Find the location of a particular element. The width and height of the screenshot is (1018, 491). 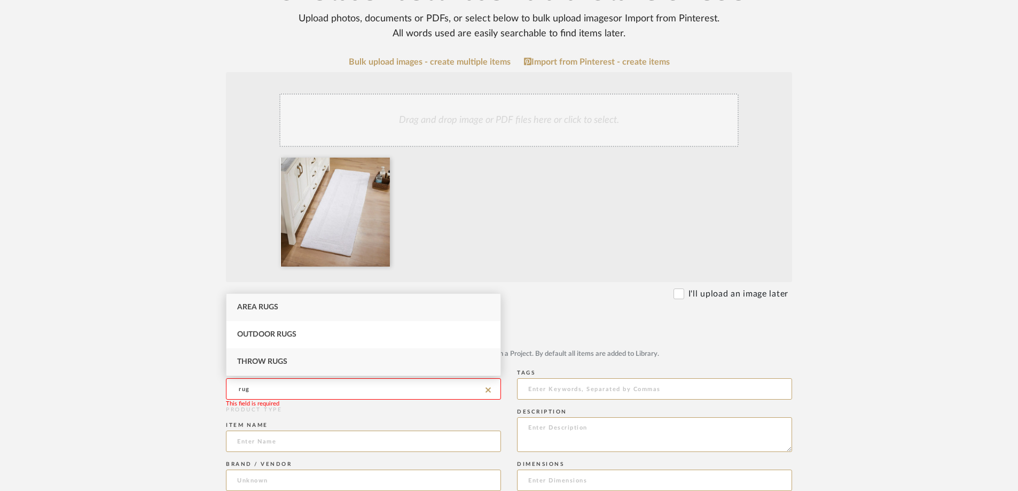

div: Tags is located at coordinates (654, 373).